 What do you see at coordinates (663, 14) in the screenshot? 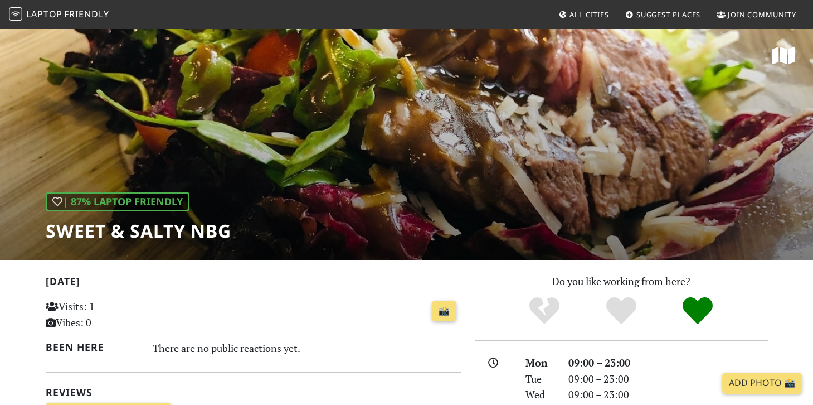
I see `a: Suggest Places` at bounding box center [663, 14].